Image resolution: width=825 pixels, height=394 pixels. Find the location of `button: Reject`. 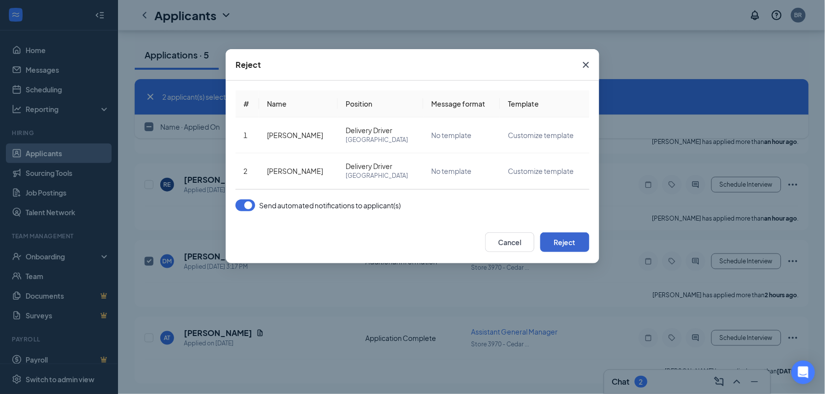

button: Reject is located at coordinates (565, 242).